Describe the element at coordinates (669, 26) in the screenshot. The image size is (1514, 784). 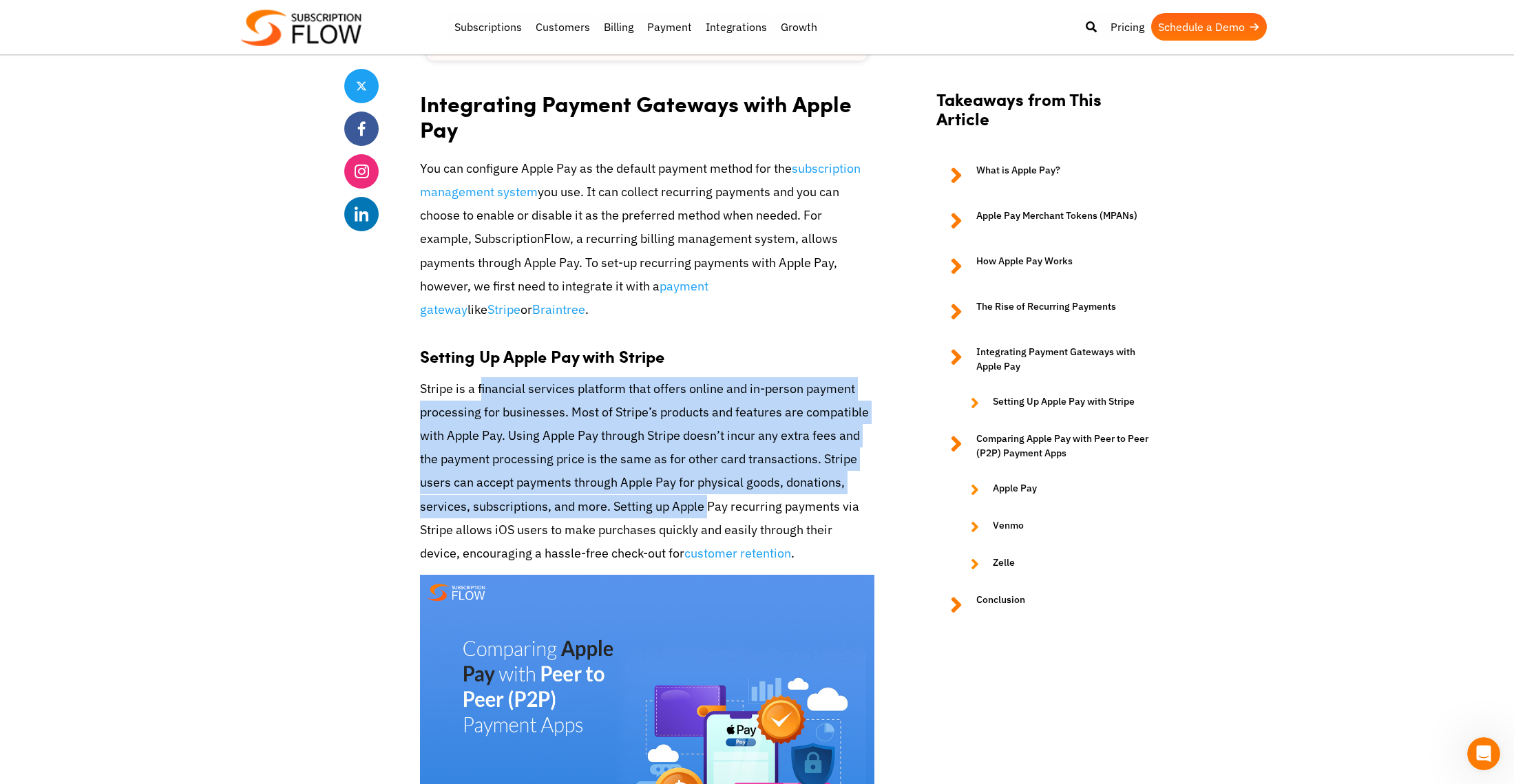
I see `a: Payment` at that location.